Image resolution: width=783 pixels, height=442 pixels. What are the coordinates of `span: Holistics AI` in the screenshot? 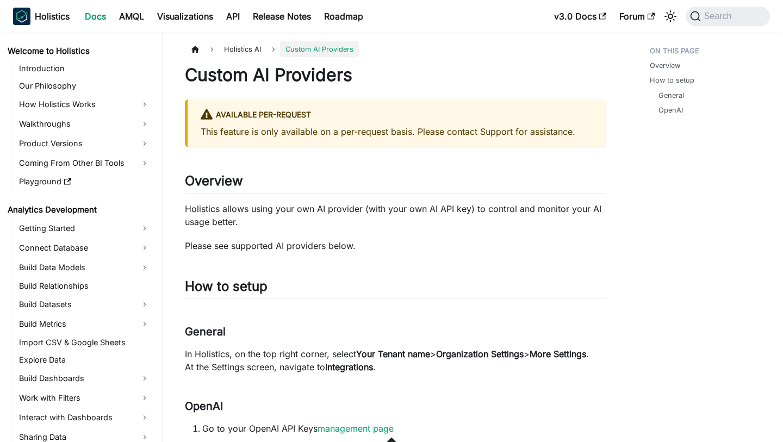 It's located at (243, 49).